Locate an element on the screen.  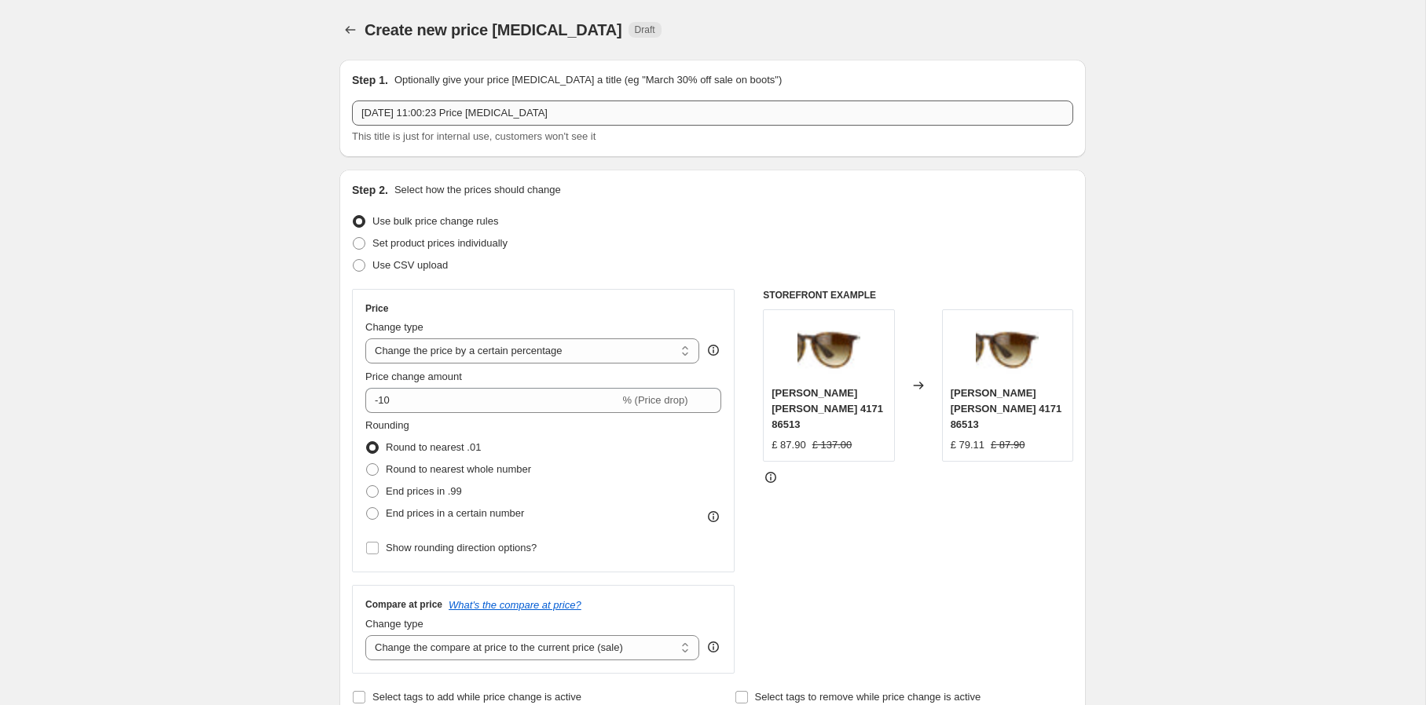
span: This title is just for internal use, customers won't see it is located at coordinates (474, 136).